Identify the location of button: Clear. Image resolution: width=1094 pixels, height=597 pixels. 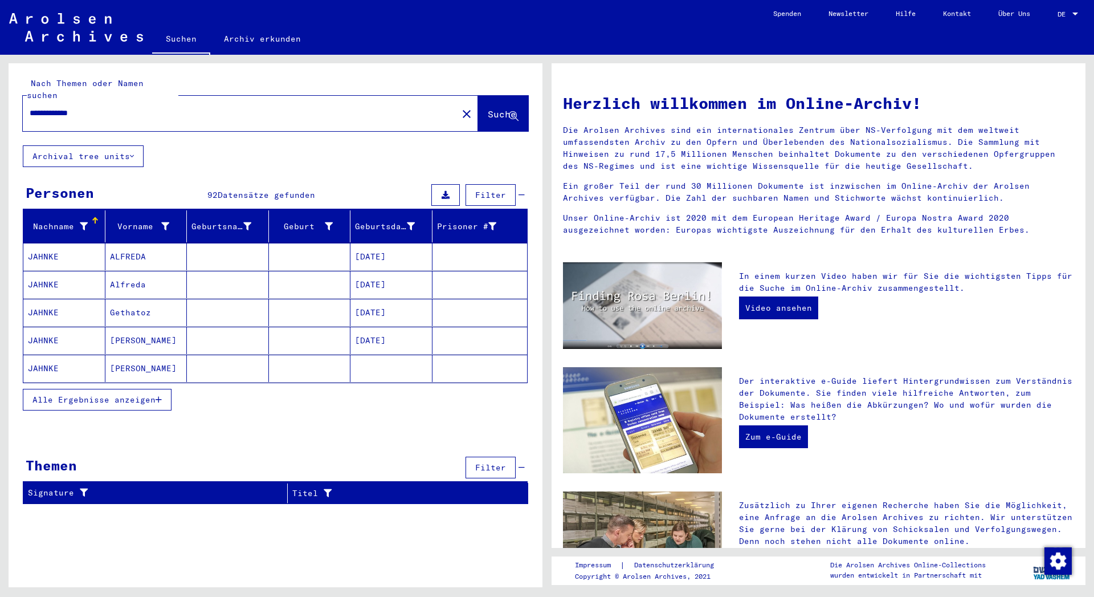
(467, 113).